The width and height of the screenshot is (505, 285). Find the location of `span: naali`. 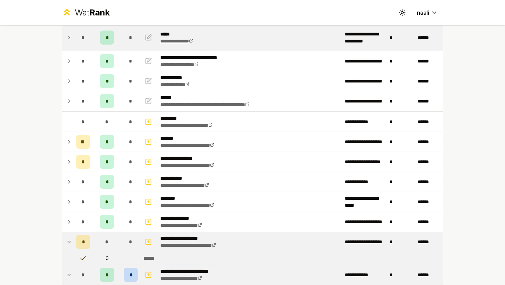

span: naali is located at coordinates (423, 13).